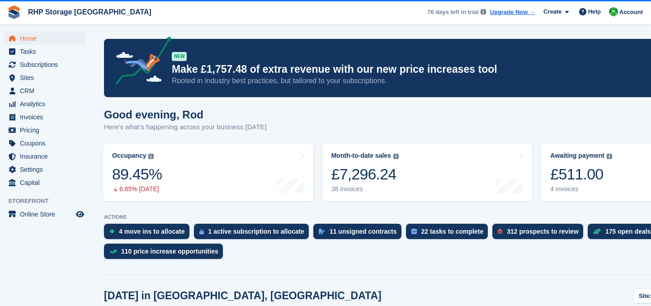 The width and height of the screenshot is (651, 306). What do you see at coordinates (47, 52) in the screenshot?
I see `span: Tasks` at bounding box center [47, 52].